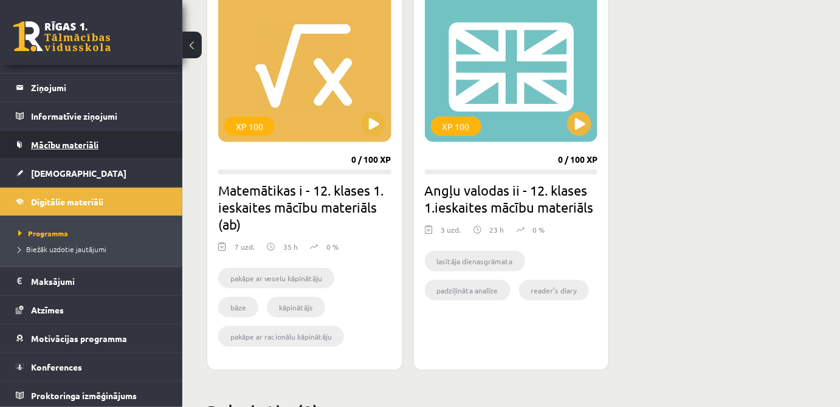 The image size is (840, 407). What do you see at coordinates (91, 116) in the screenshot?
I see `a: Informatīvie ziņojumi` at bounding box center [91, 116].